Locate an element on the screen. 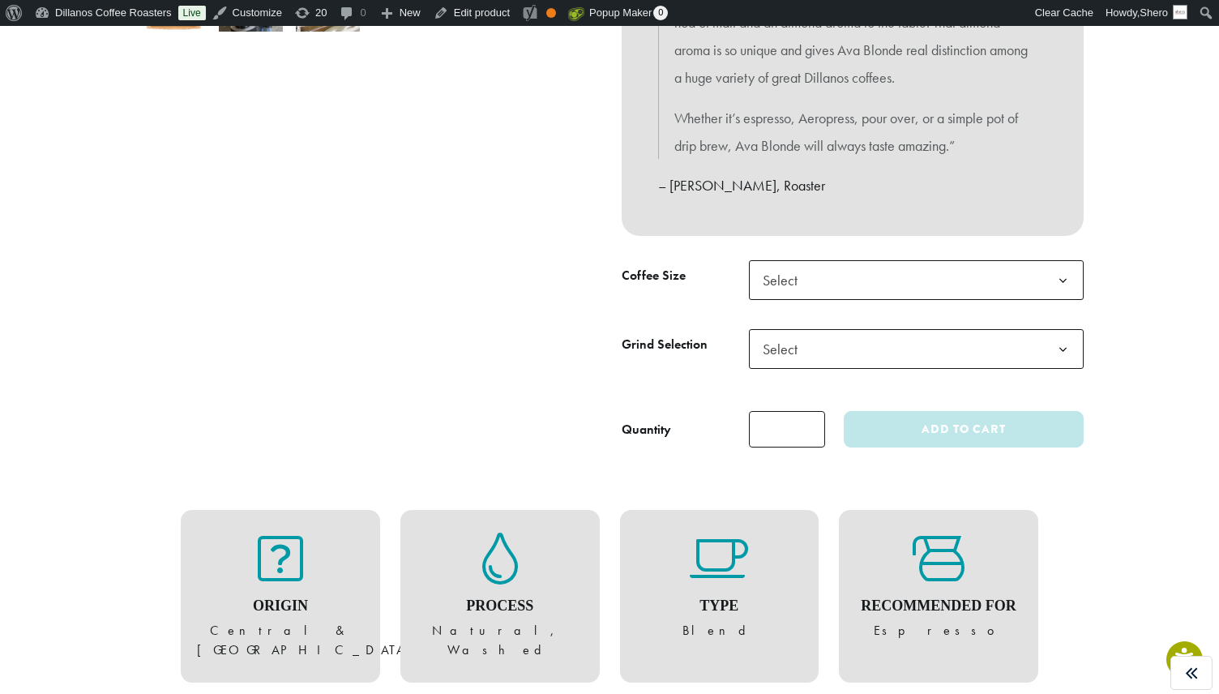 Image resolution: width=1219 pixels, height=694 pixels. span: Shero is located at coordinates (1154, 12).